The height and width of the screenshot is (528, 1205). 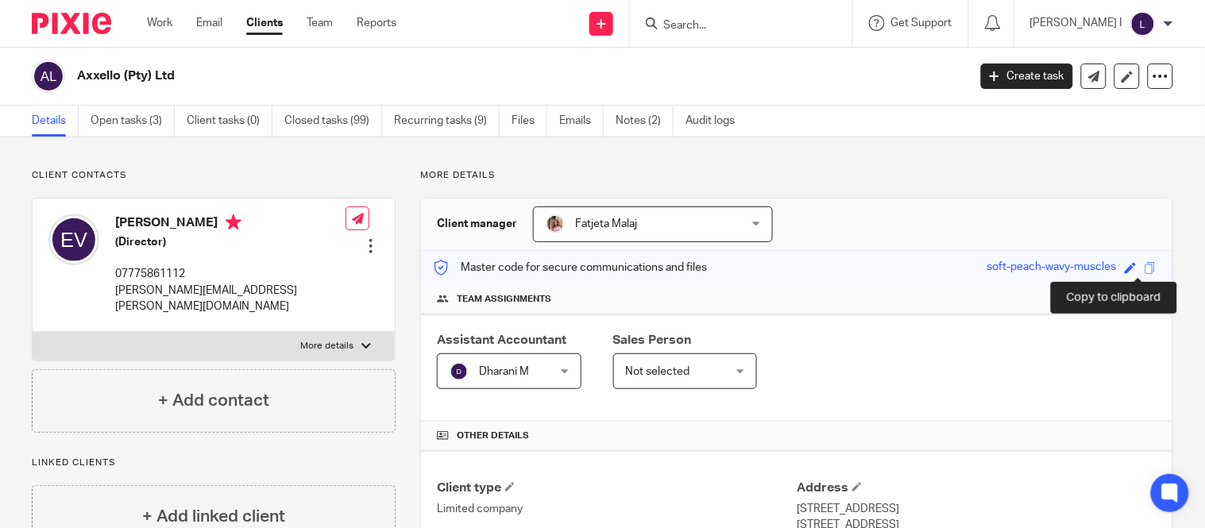 I want to click on p: Master code for secure communications and files, so click(x=570, y=268).